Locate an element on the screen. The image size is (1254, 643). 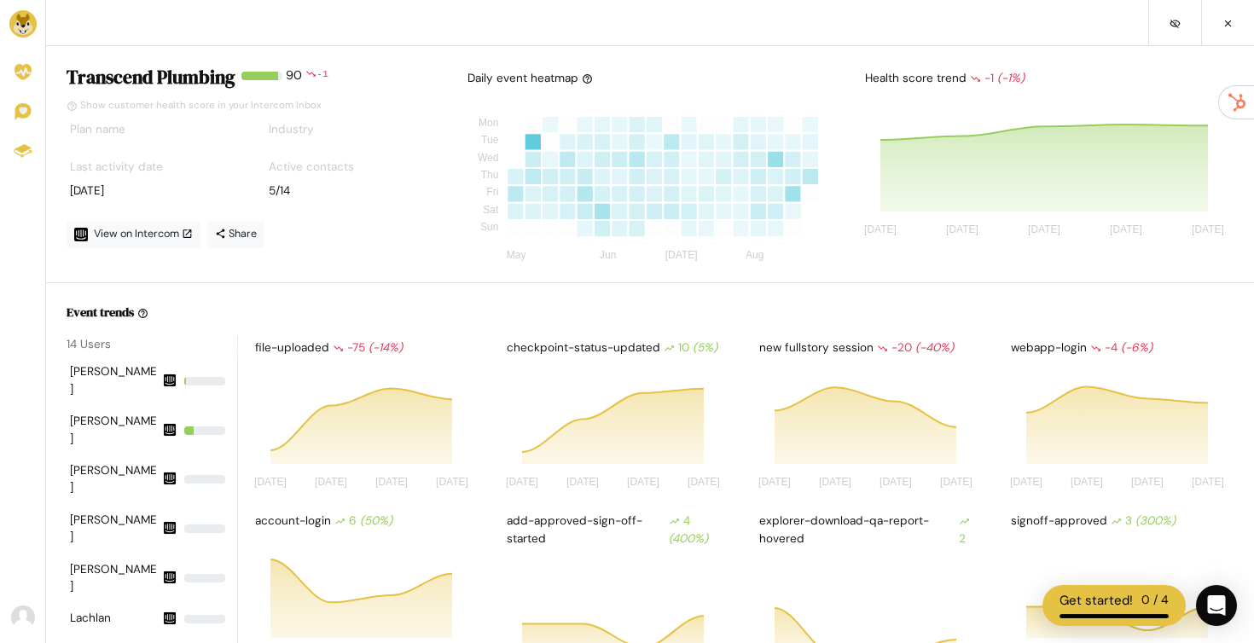
img: Brand is located at coordinates (23, 24).